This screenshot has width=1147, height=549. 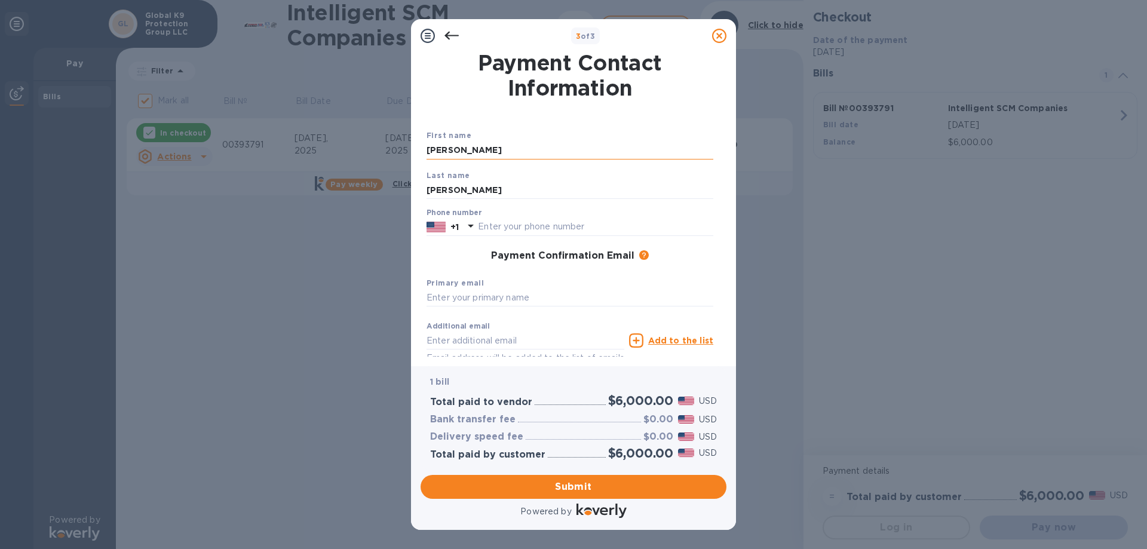 What do you see at coordinates (477, 437) in the screenshot?
I see `h3: Delivery speed fee` at bounding box center [477, 437].